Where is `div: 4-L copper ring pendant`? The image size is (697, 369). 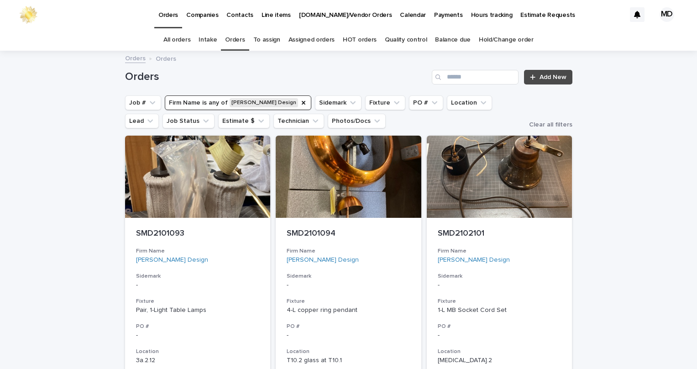
div: 4-L copper ring pendant is located at coordinates (348, 310).